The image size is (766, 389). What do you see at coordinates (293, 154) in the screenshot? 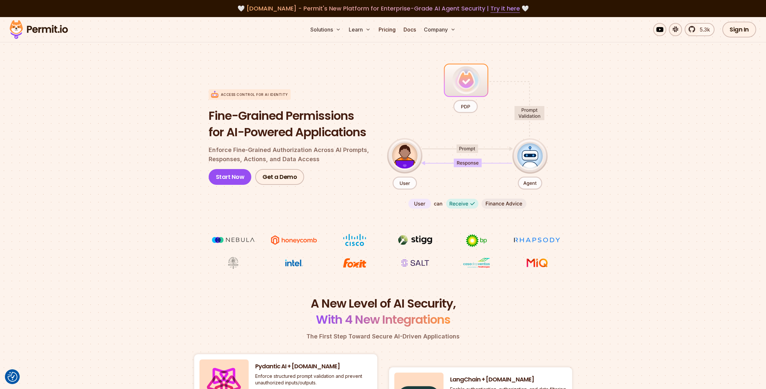
I see `p: Enforce Fine-Grained Authorization Across AI Prompts, Responses, Actions, and Data Access` at bounding box center [293, 154].